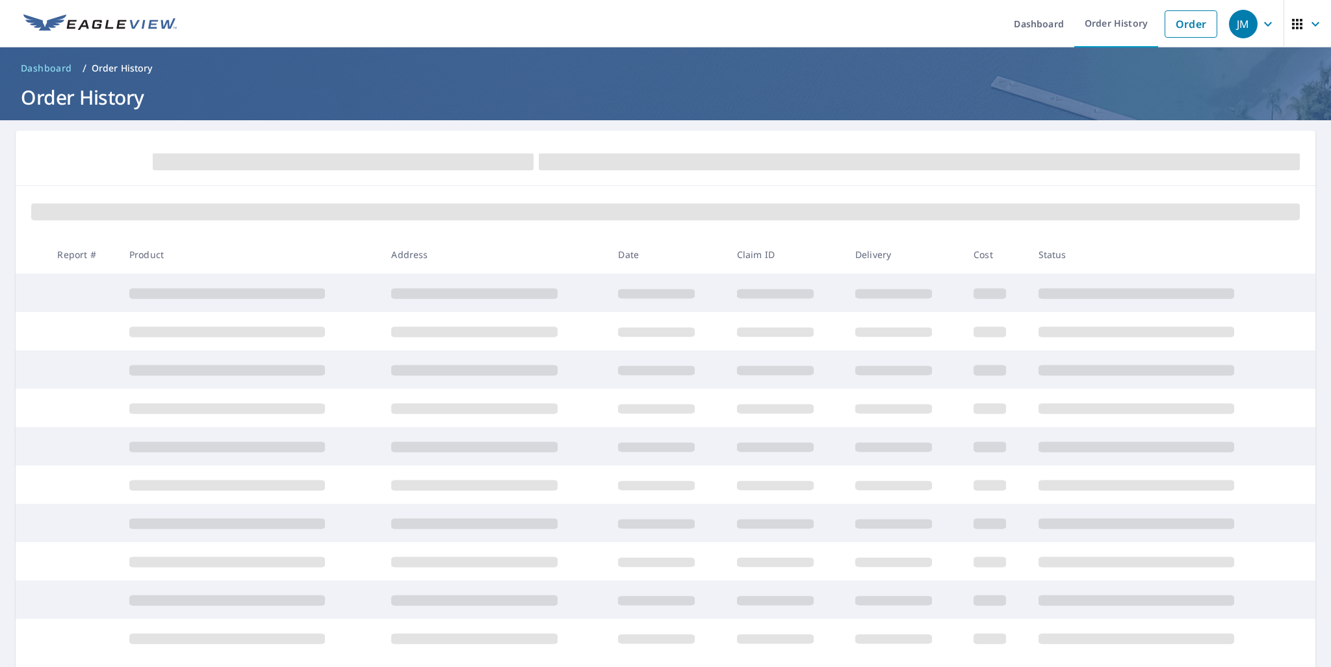 This screenshot has height=667, width=1331. What do you see at coordinates (1191, 24) in the screenshot?
I see `a: Order` at bounding box center [1191, 24].